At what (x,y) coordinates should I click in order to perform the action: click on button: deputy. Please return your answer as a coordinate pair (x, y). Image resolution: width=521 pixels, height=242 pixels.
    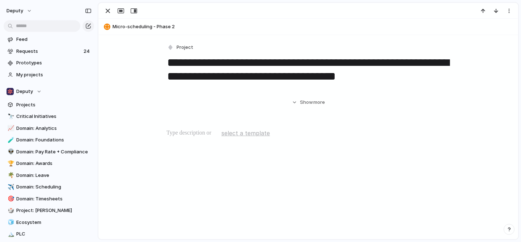
    Looking at the image, I should click on (20, 11).